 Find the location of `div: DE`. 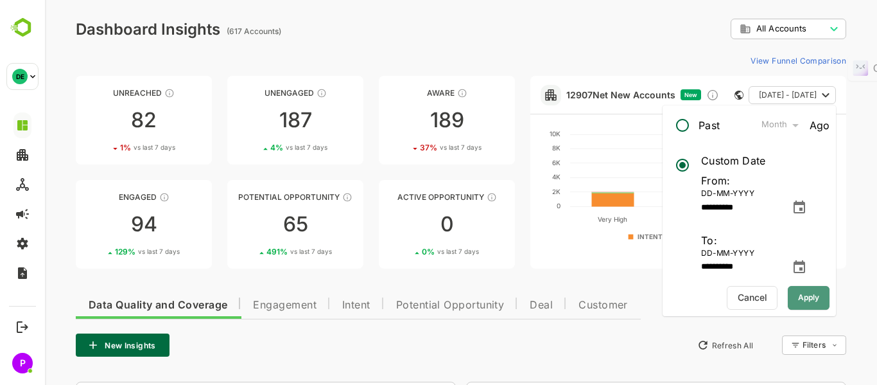

div: DE is located at coordinates (20, 76).